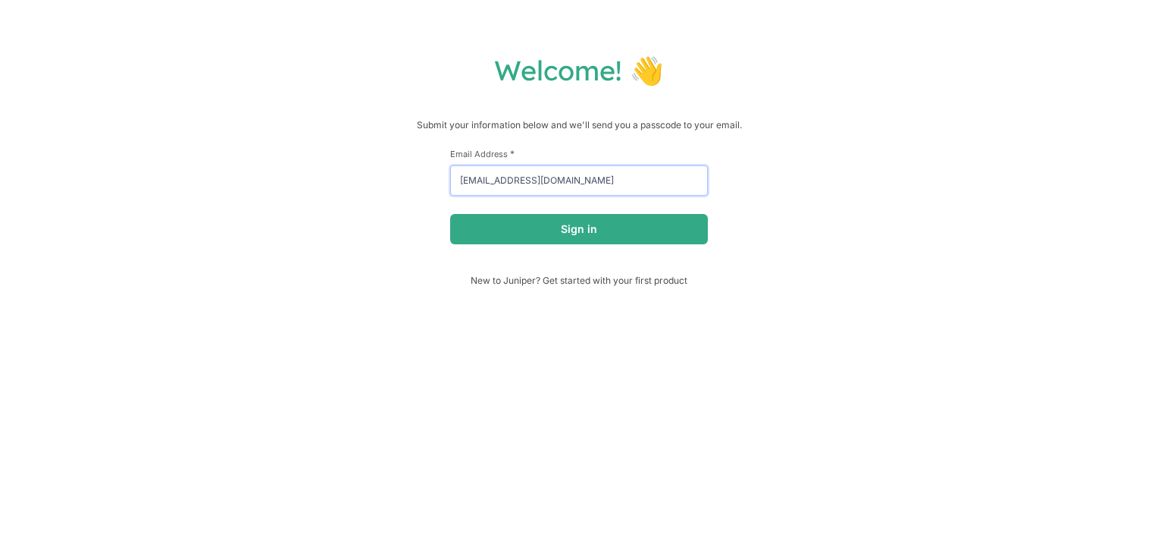 The height and width of the screenshot is (560, 1158). What do you see at coordinates (579, 180) in the screenshot?
I see `input: email@example.com` at bounding box center [579, 180].